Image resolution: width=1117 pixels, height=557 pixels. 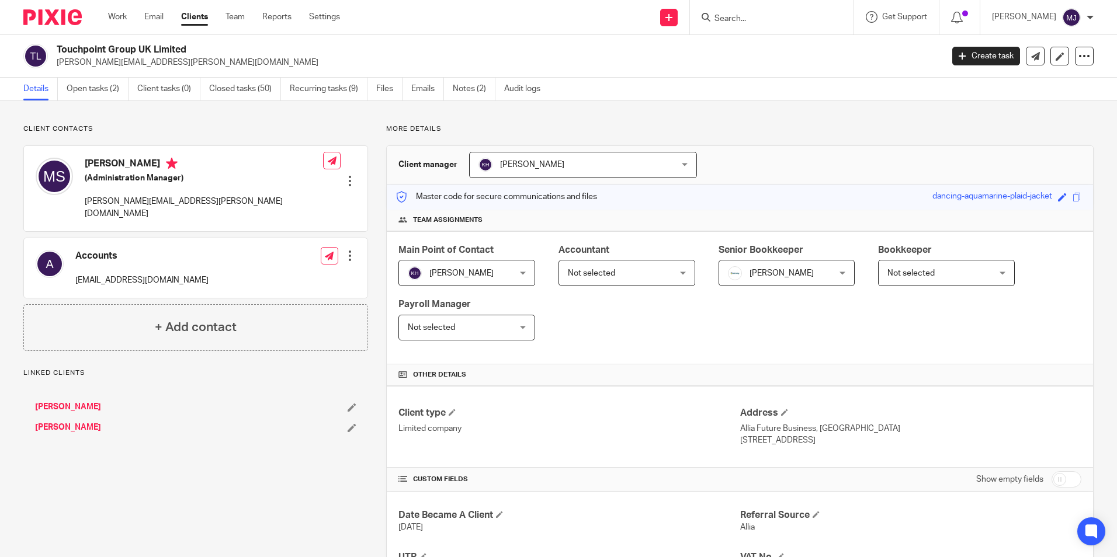 I want to click on img: Infinity%20Logo%20with%20Whitespace%20.png, so click(x=735, y=273).